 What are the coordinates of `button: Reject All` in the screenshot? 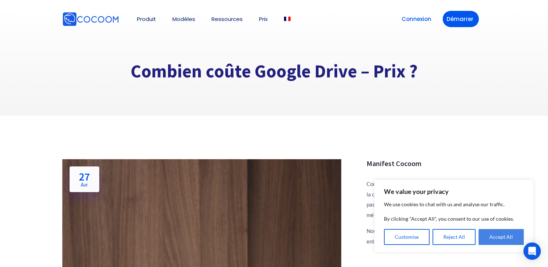 It's located at (454, 237).